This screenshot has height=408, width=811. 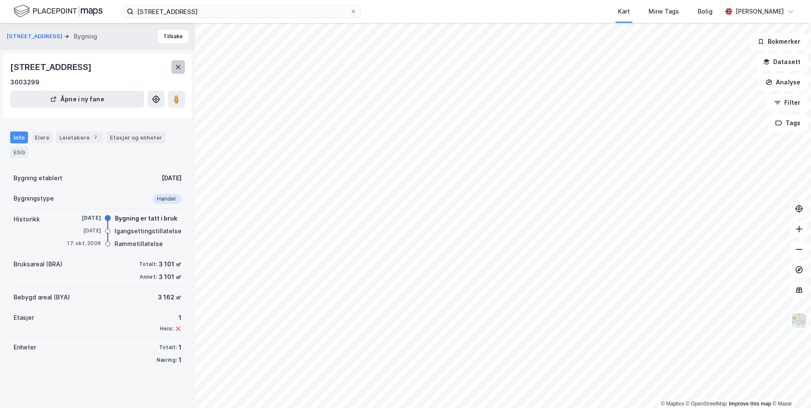 What do you see at coordinates (19, 137) in the screenshot?
I see `div: Info` at bounding box center [19, 137].